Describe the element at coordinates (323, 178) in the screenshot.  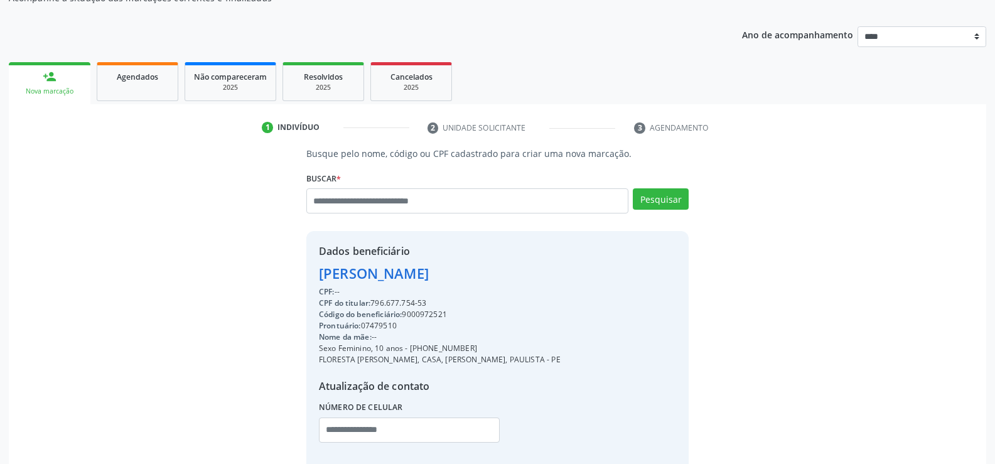
I see `label: Buscar` at that location.